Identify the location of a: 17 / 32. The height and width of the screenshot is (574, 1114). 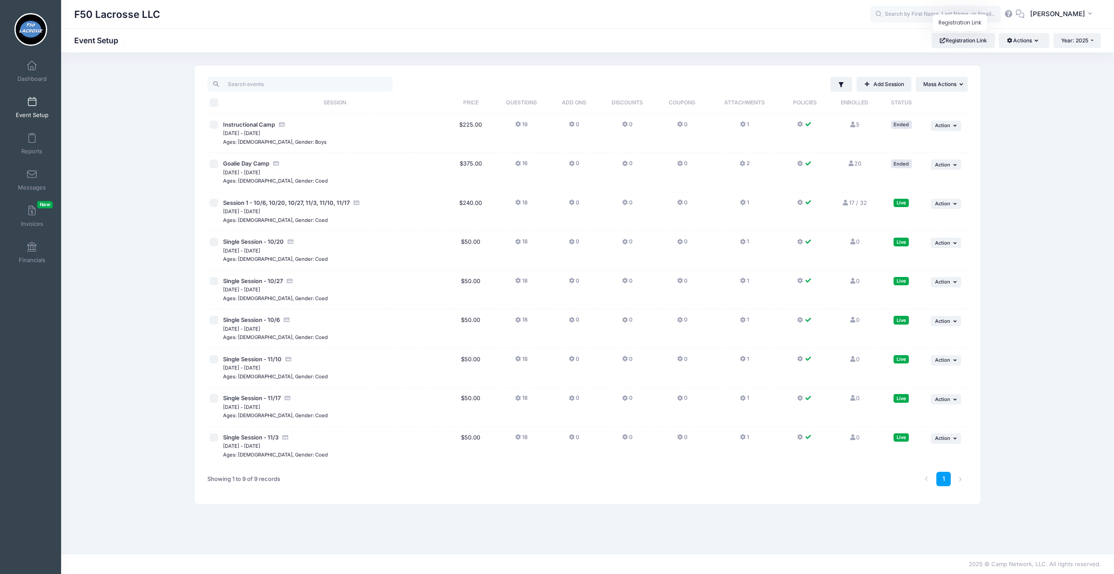
(855, 203).